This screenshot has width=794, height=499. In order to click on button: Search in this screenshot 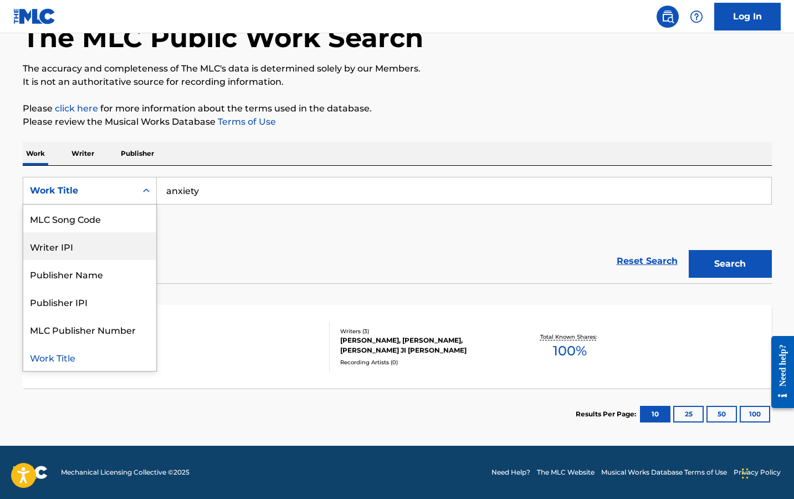, I will do `click(730, 264)`.